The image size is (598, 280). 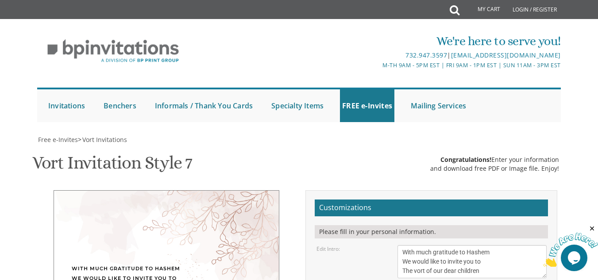 What do you see at coordinates (58, 139) in the screenshot?
I see `span: Free e-Invites` at bounding box center [58, 139].